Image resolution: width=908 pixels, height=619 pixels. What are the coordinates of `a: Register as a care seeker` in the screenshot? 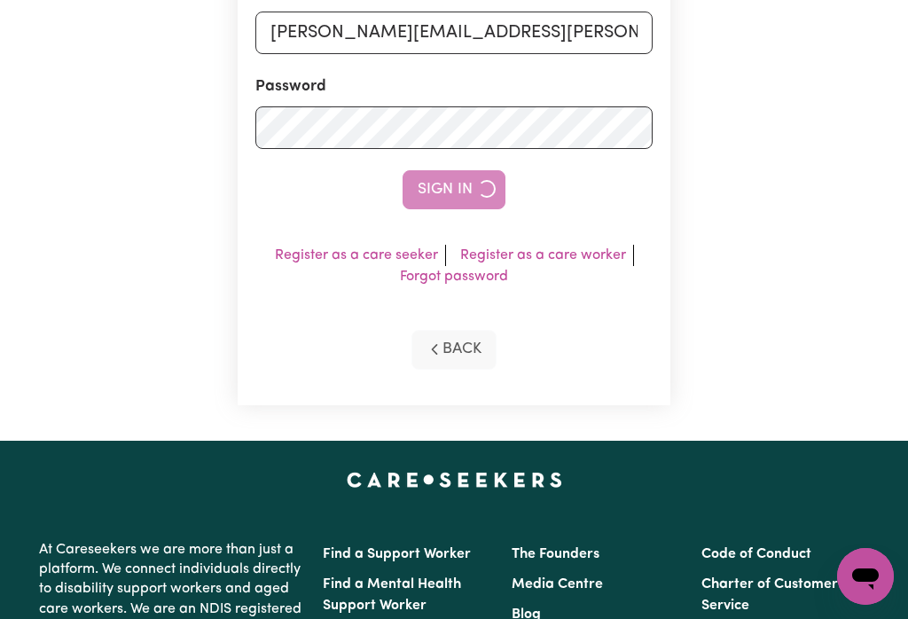 It's located at (356, 255).